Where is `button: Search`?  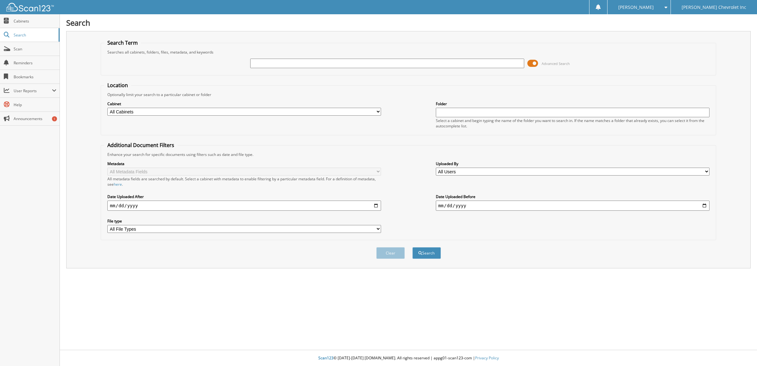 button: Search is located at coordinates (426, 253).